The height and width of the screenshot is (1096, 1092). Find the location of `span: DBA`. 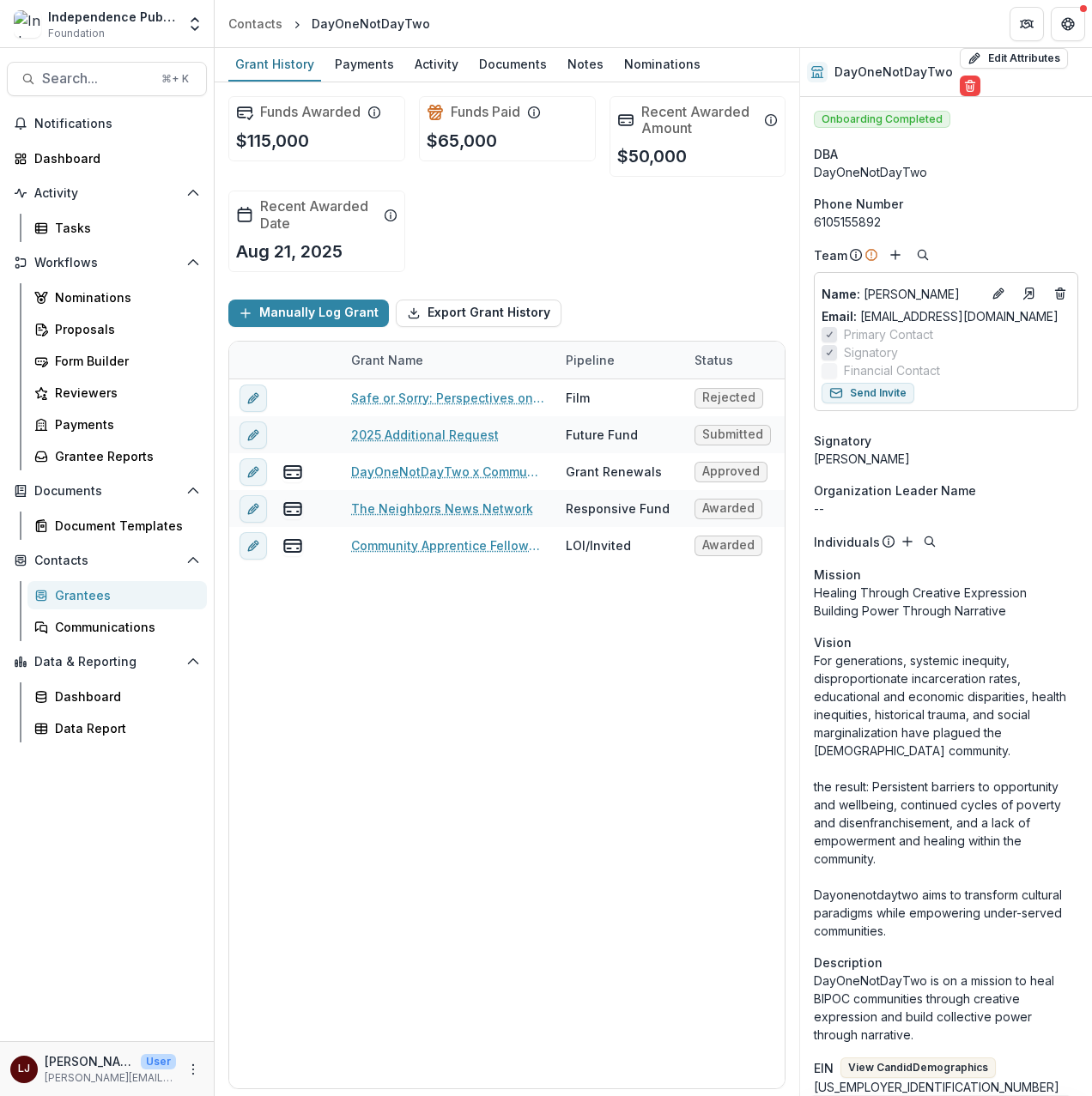

span: DBA is located at coordinates (827, 154).